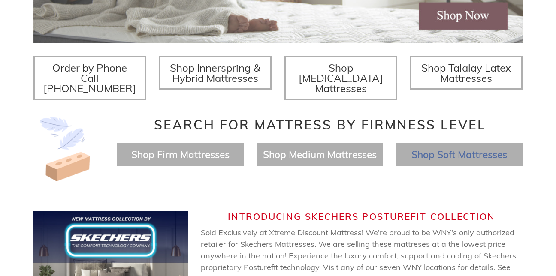 The height and width of the screenshot is (276, 556). What do you see at coordinates (180, 154) in the screenshot?
I see `a: Shop Firm Mattresses` at bounding box center [180, 154].